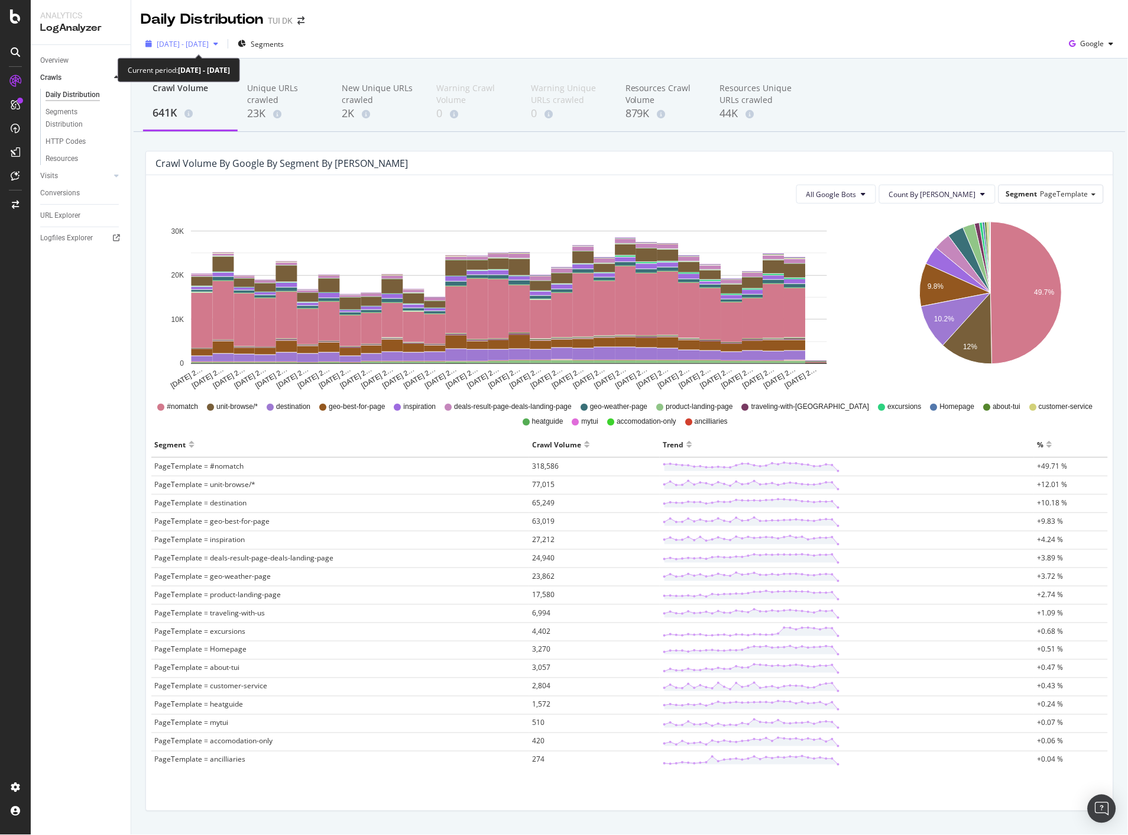 The height and width of the screenshot is (835, 1128). Describe the element at coordinates (244, 557) in the screenshot. I see `span: PageTemplate = deals-result-page-deals-landing-page` at that location.